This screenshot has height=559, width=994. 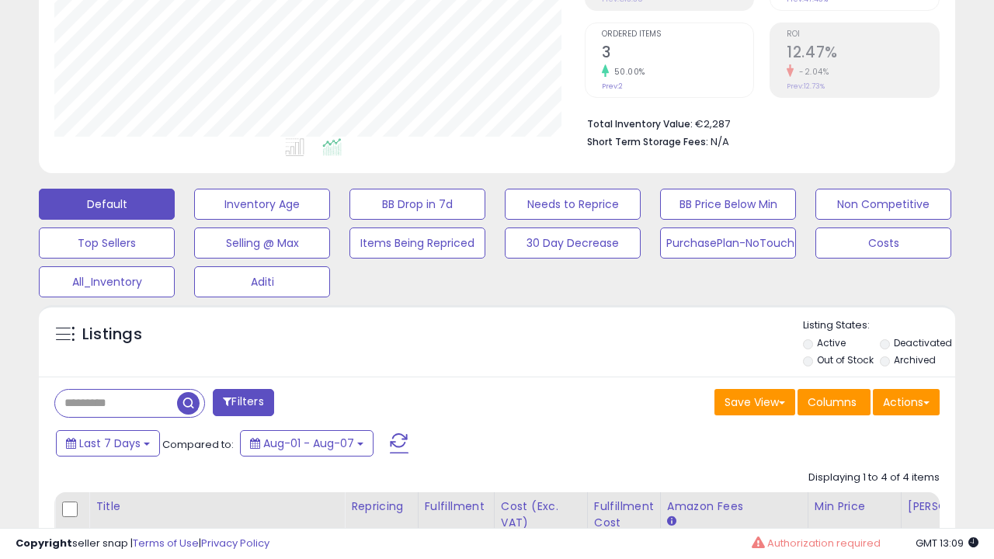 What do you see at coordinates (648, 141) in the screenshot?
I see `b: Short Term Storage Fees:` at bounding box center [648, 141].